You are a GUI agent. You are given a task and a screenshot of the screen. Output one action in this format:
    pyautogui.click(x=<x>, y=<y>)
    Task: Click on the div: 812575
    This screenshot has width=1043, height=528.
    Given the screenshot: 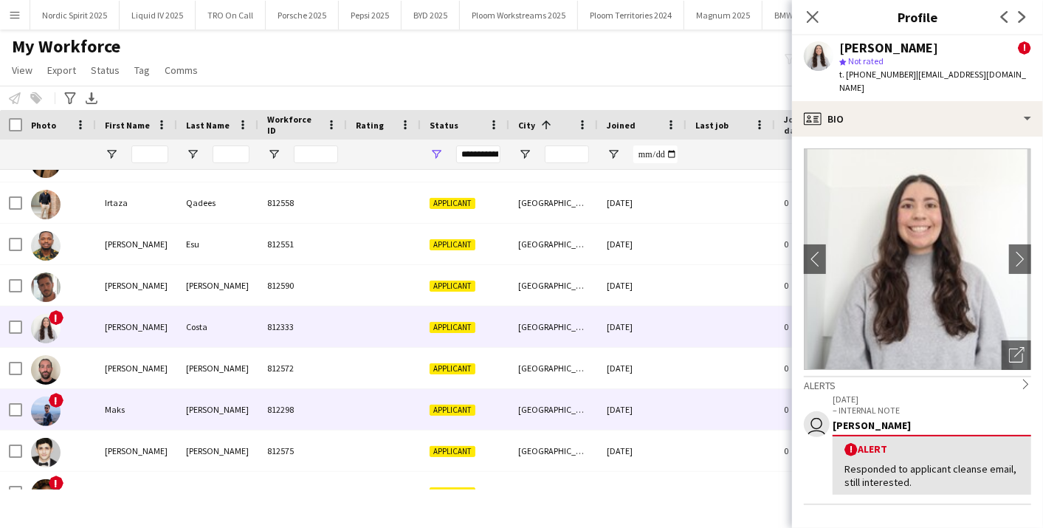 What is the action you would take?
    pyautogui.click(x=302, y=450)
    